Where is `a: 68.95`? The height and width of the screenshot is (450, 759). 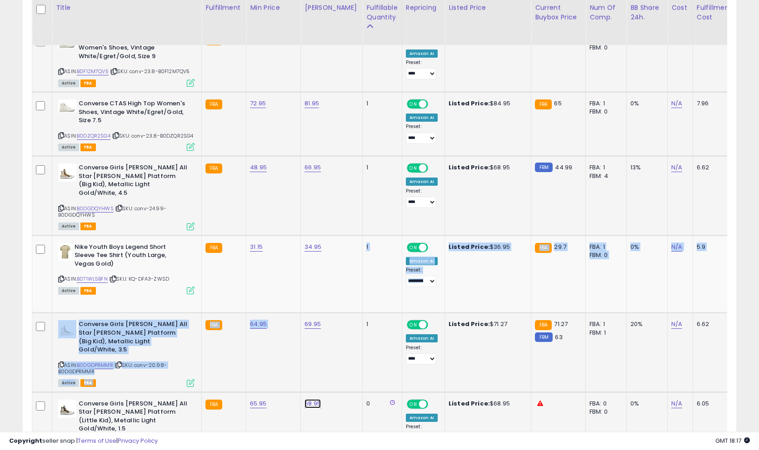 a: 68.95 is located at coordinates (313, 404).